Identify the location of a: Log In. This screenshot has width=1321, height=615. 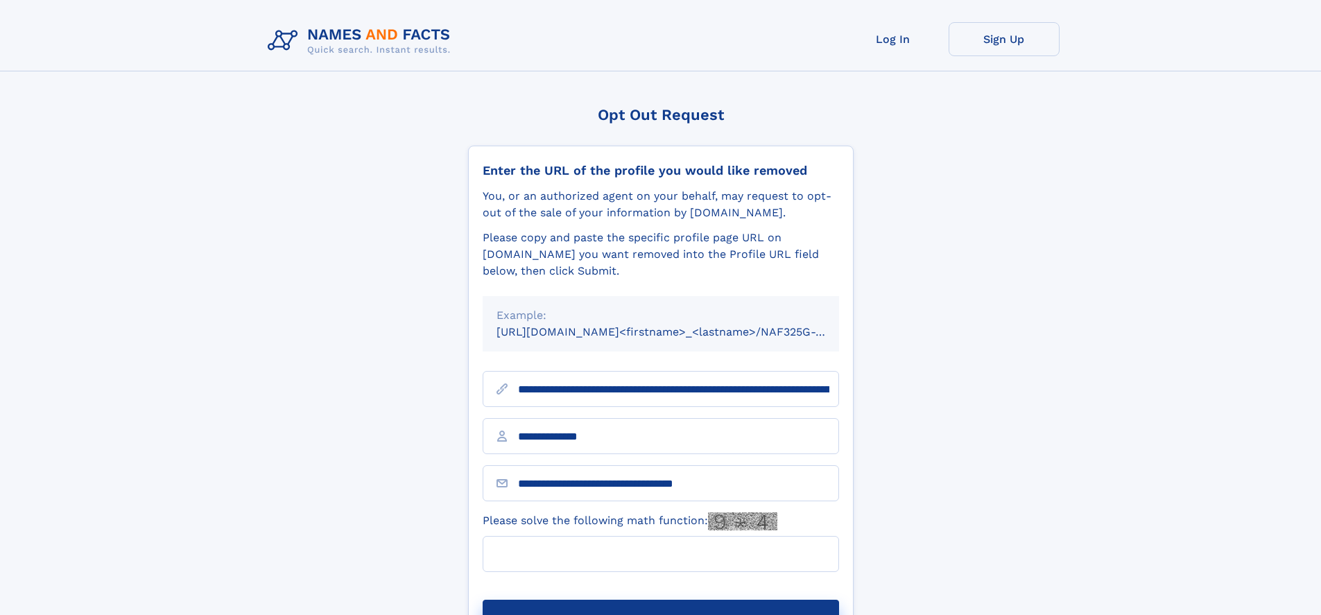
(893, 39).